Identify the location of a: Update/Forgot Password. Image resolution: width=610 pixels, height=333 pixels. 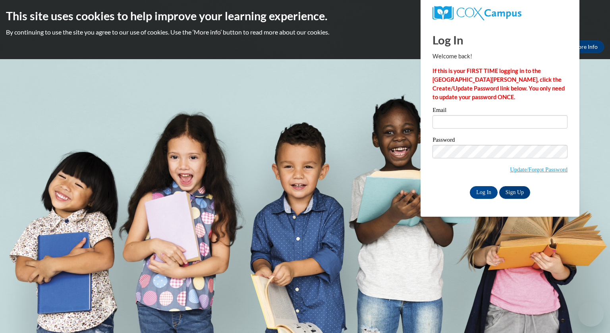
(538, 170).